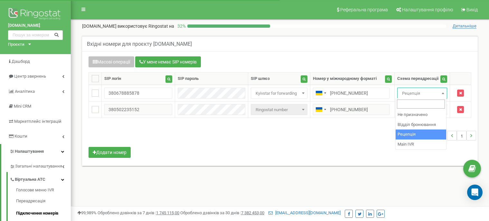 The height and width of the screenshot is (221, 489). Describe the element at coordinates (25, 91) in the screenshot. I see `span: Аналiтика` at that location.